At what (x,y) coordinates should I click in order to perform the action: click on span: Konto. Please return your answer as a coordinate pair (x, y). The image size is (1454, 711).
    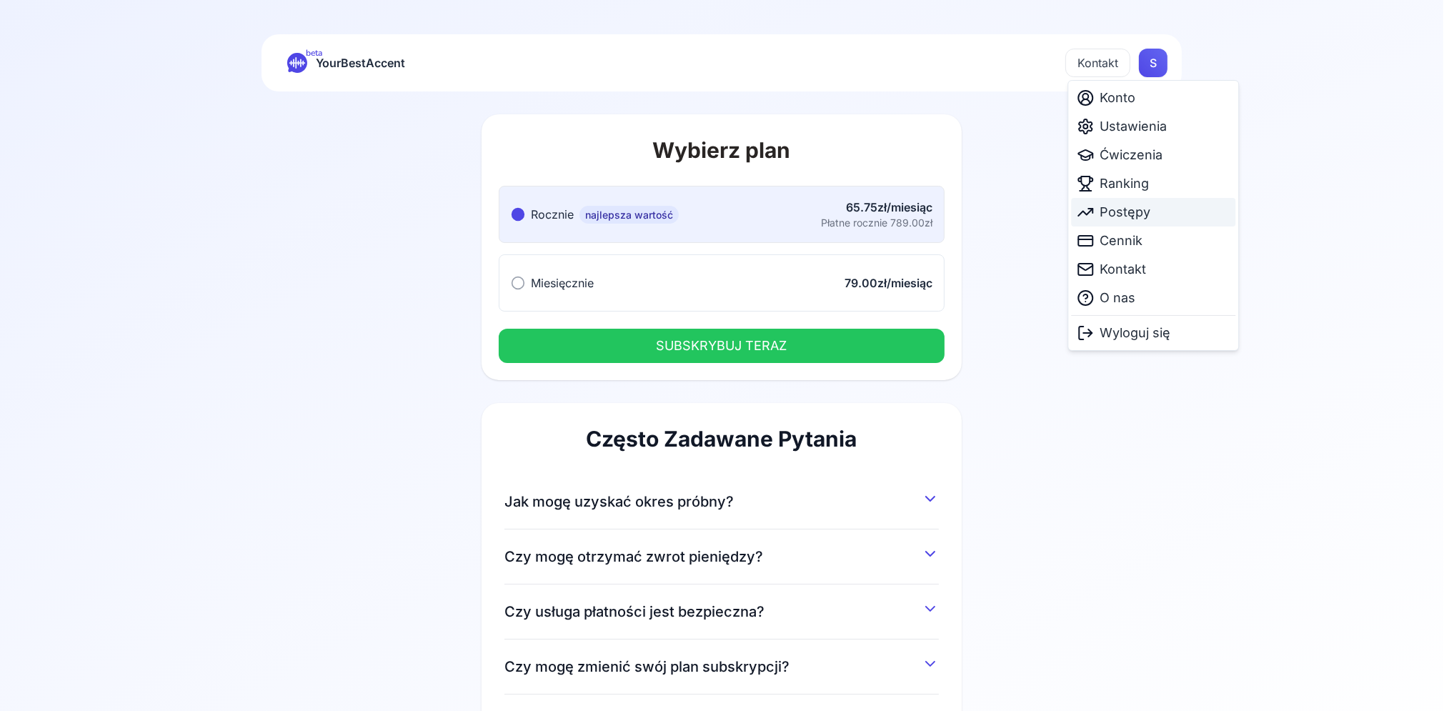
    Looking at the image, I should click on (1117, 98).